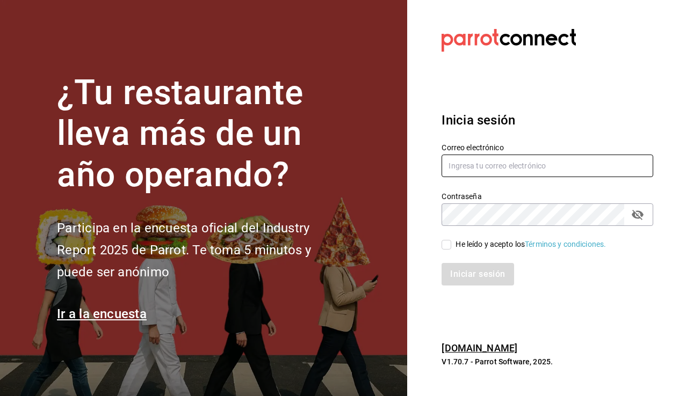 The width and height of the screenshot is (679, 396). Describe the element at coordinates (202, 250) in the screenshot. I see `h2: Participa en la encuesta oficial del Industry Report 2025 de Parrot. Te toma 5 minutos y puede se...` at that location.